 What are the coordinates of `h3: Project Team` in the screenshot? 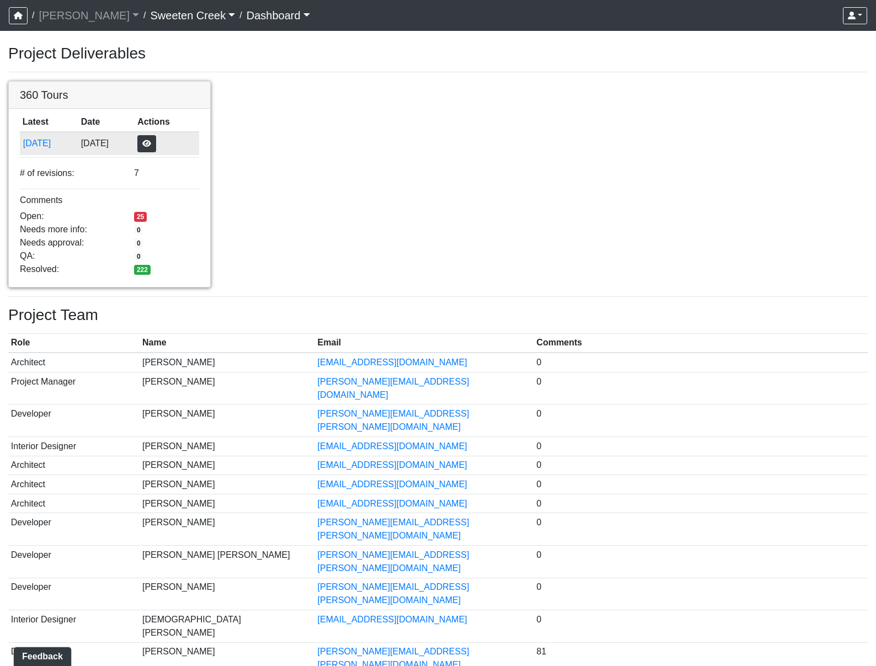 It's located at (438, 315).